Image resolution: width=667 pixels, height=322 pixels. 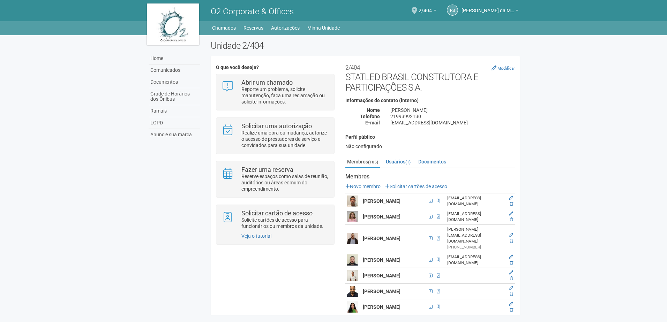 I want to click on a: Ramais, so click(x=174, y=111).